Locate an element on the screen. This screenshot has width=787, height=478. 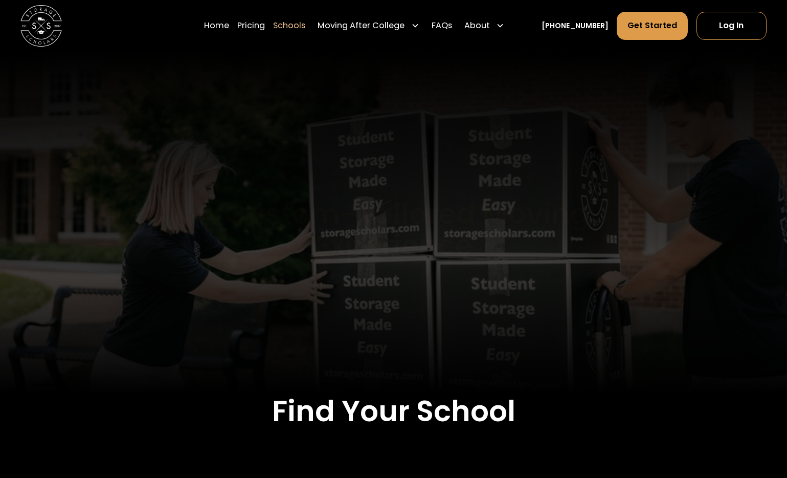
a: Home is located at coordinates (216, 26).